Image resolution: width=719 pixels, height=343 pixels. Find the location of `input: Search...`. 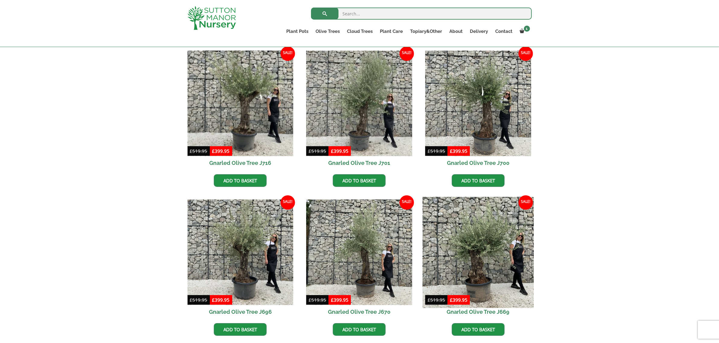

input: Search... is located at coordinates (421, 14).